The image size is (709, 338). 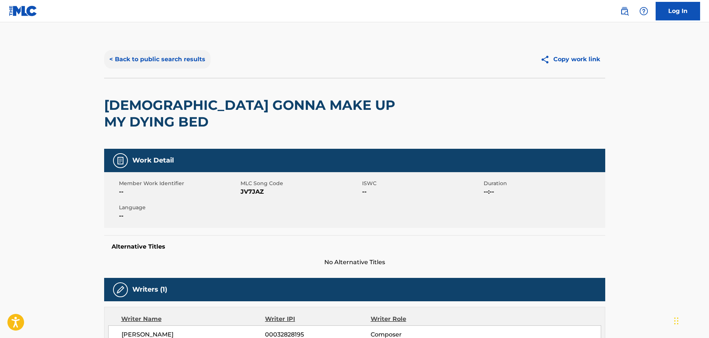 I want to click on a: Public Search, so click(x=625, y=11).